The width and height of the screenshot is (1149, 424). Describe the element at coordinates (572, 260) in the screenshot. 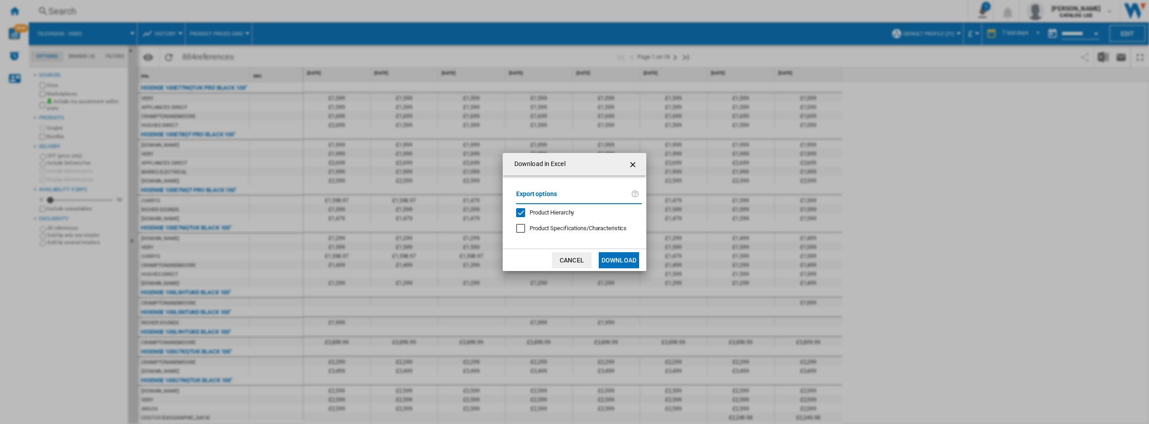

I see `button: Cancel` at that location.